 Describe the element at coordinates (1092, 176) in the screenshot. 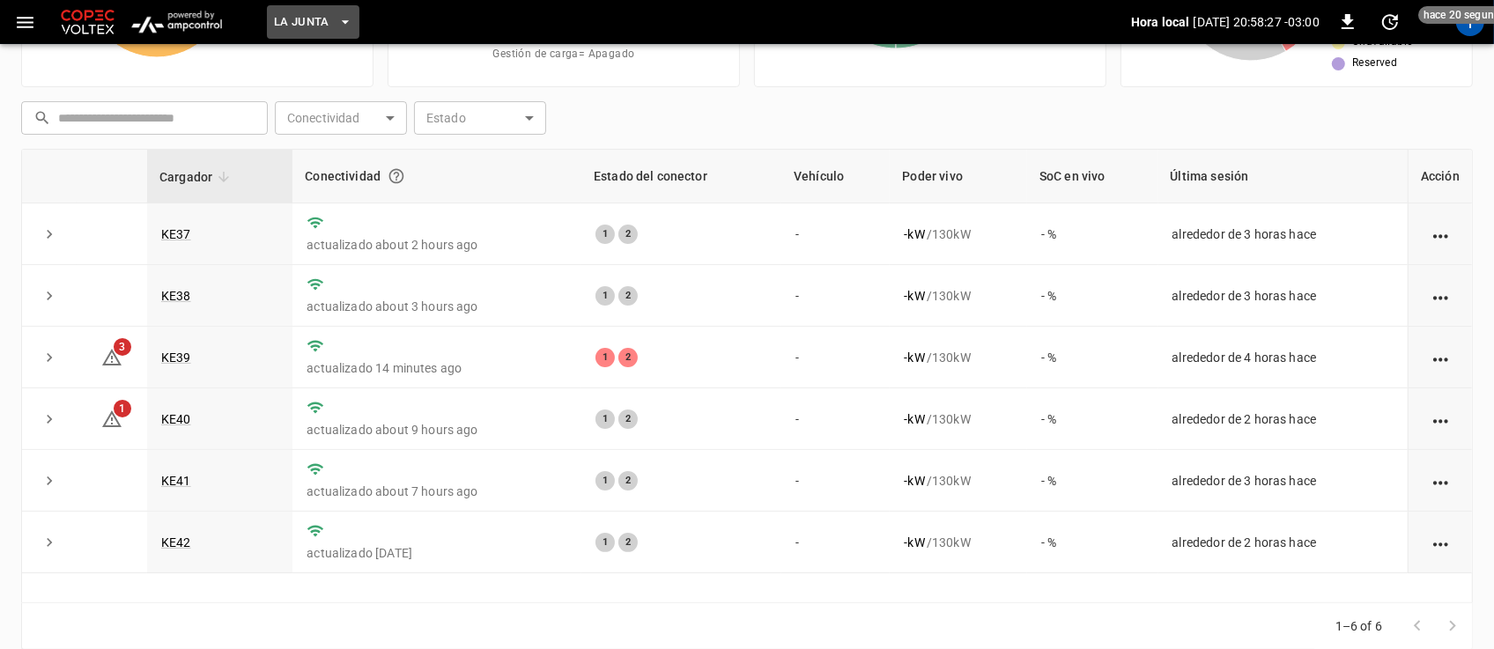

I see `th: SoC en vivo` at that location.